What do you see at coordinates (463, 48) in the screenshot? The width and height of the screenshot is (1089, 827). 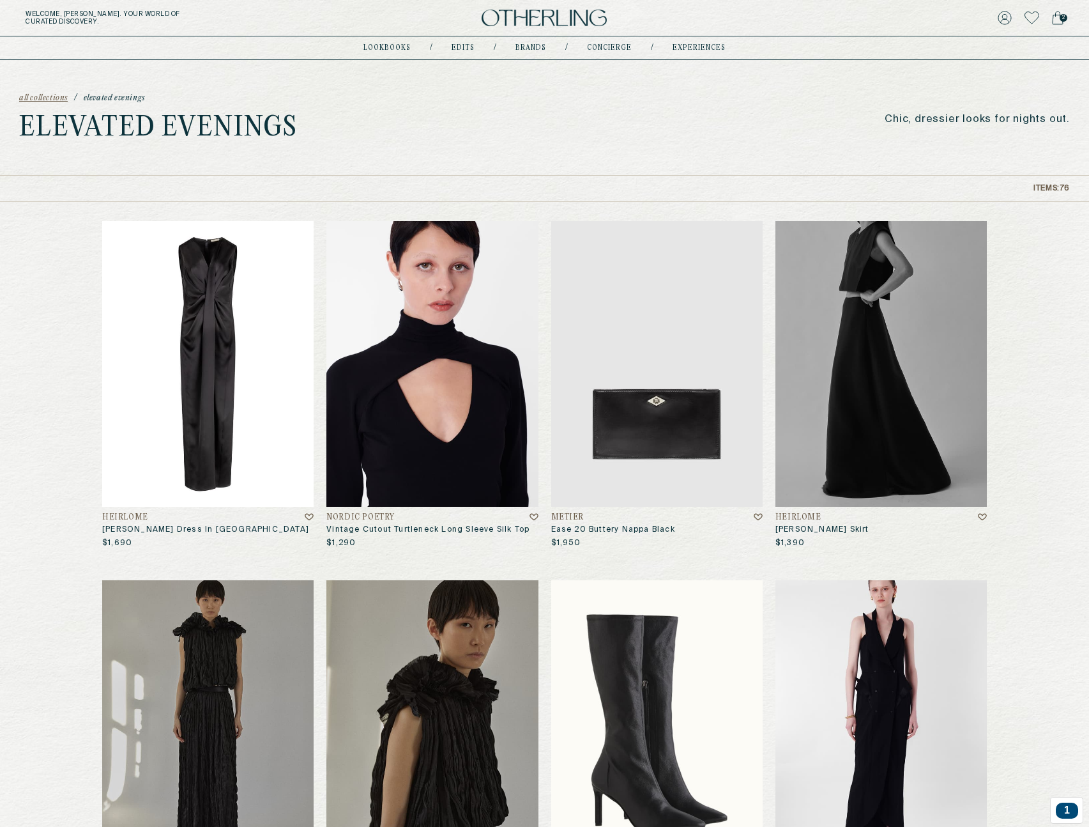 I see `a: Edits` at bounding box center [463, 48].